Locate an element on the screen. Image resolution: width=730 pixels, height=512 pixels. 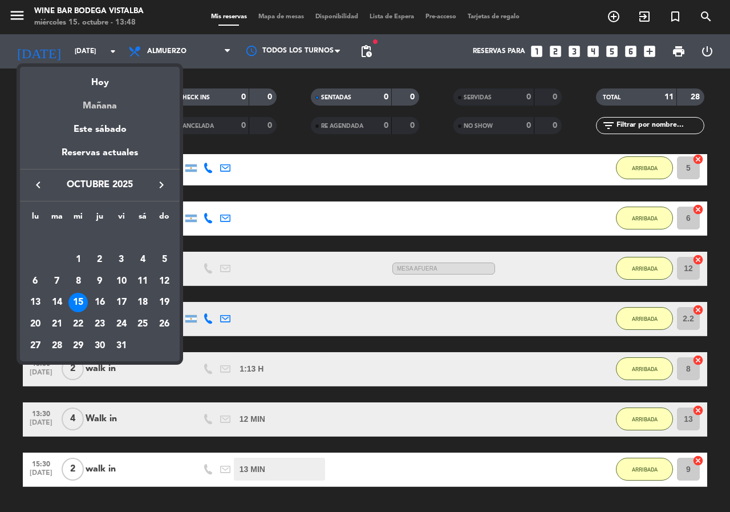
td: 20 de octubre de 2025 is located at coordinates (35, 324).